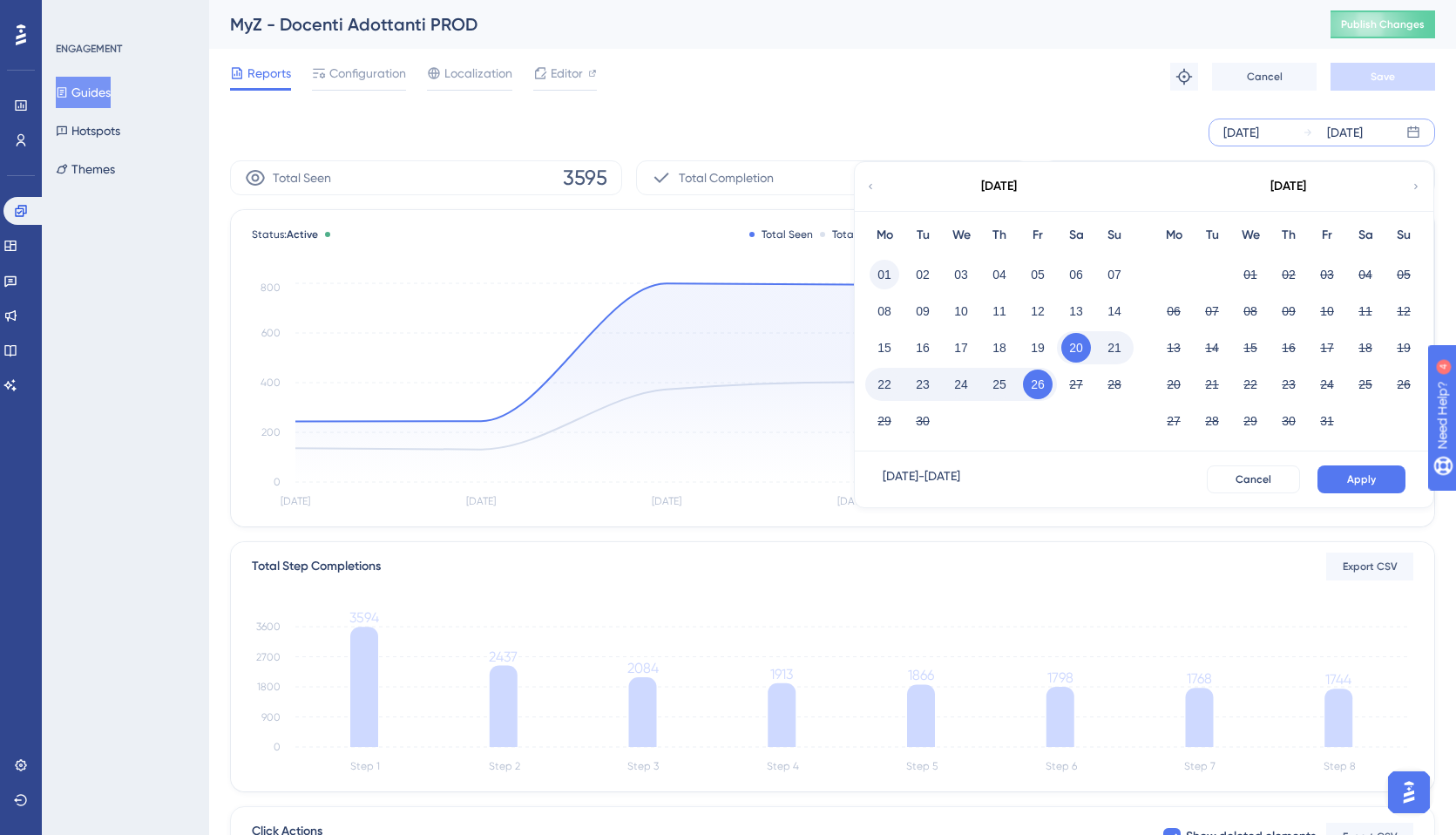 This screenshot has width=1456, height=835. What do you see at coordinates (88, 130) in the screenshot?
I see `button: Hotspots` at bounding box center [88, 130].